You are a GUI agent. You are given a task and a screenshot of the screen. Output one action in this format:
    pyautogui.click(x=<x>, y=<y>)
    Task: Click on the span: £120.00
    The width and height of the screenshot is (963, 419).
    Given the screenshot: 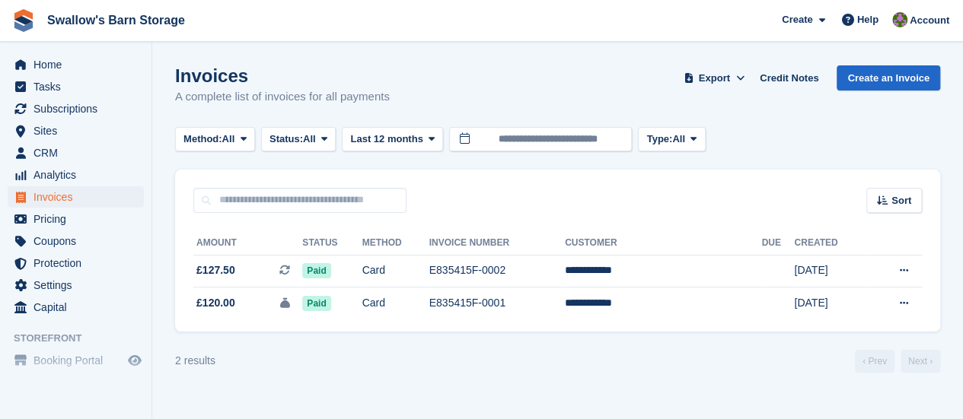 What is the action you would take?
    pyautogui.click(x=215, y=303)
    